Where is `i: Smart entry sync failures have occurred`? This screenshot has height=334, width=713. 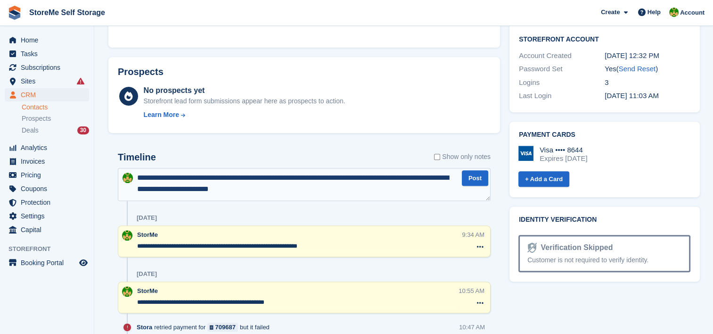 i: Smart entry sync failures have occurred is located at coordinates (81, 81).